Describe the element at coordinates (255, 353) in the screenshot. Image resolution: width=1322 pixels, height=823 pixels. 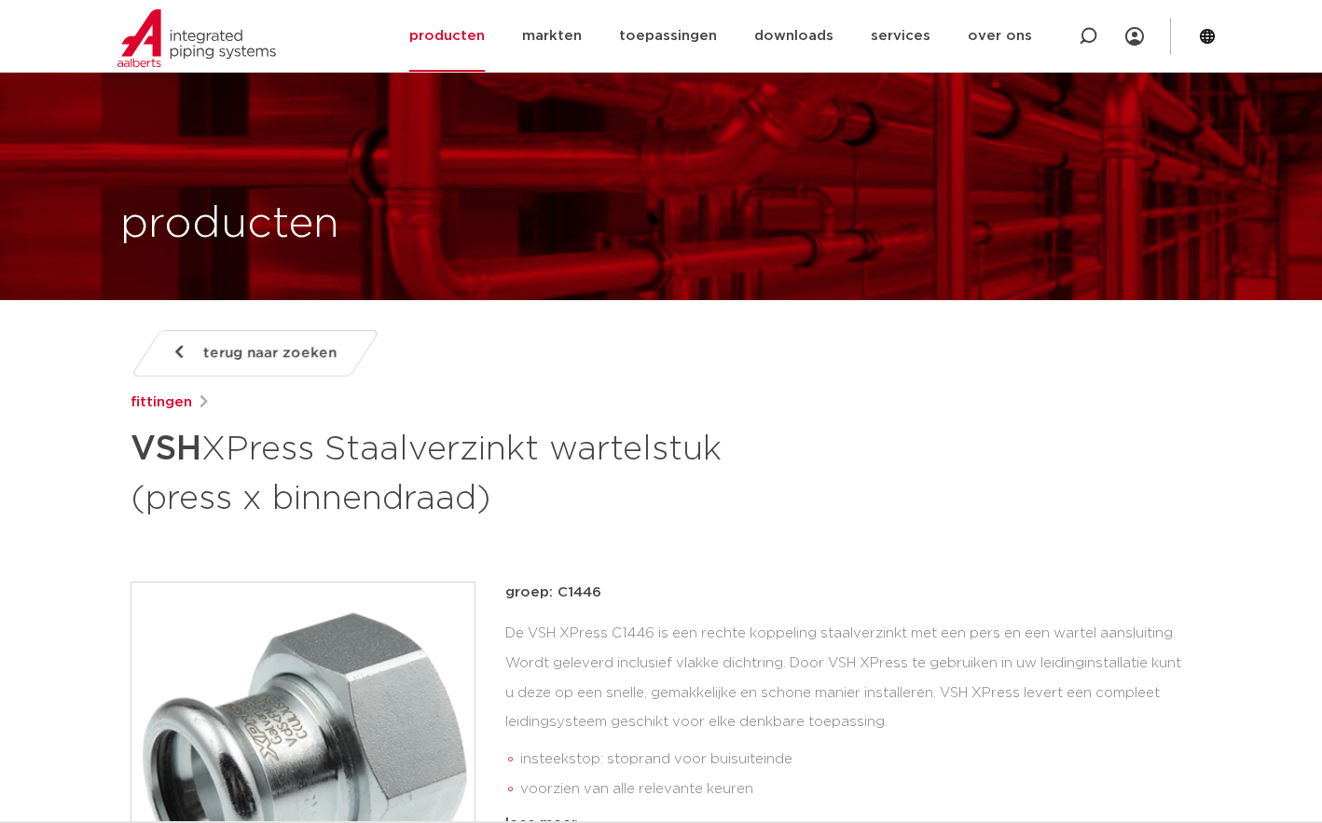
I see `a: terug naar zoeken` at that location.